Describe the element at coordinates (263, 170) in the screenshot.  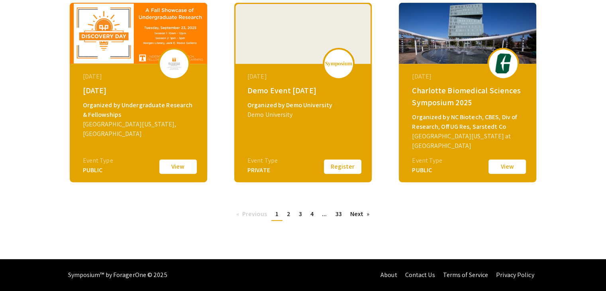
I see `div: PRIVATE` at that location.